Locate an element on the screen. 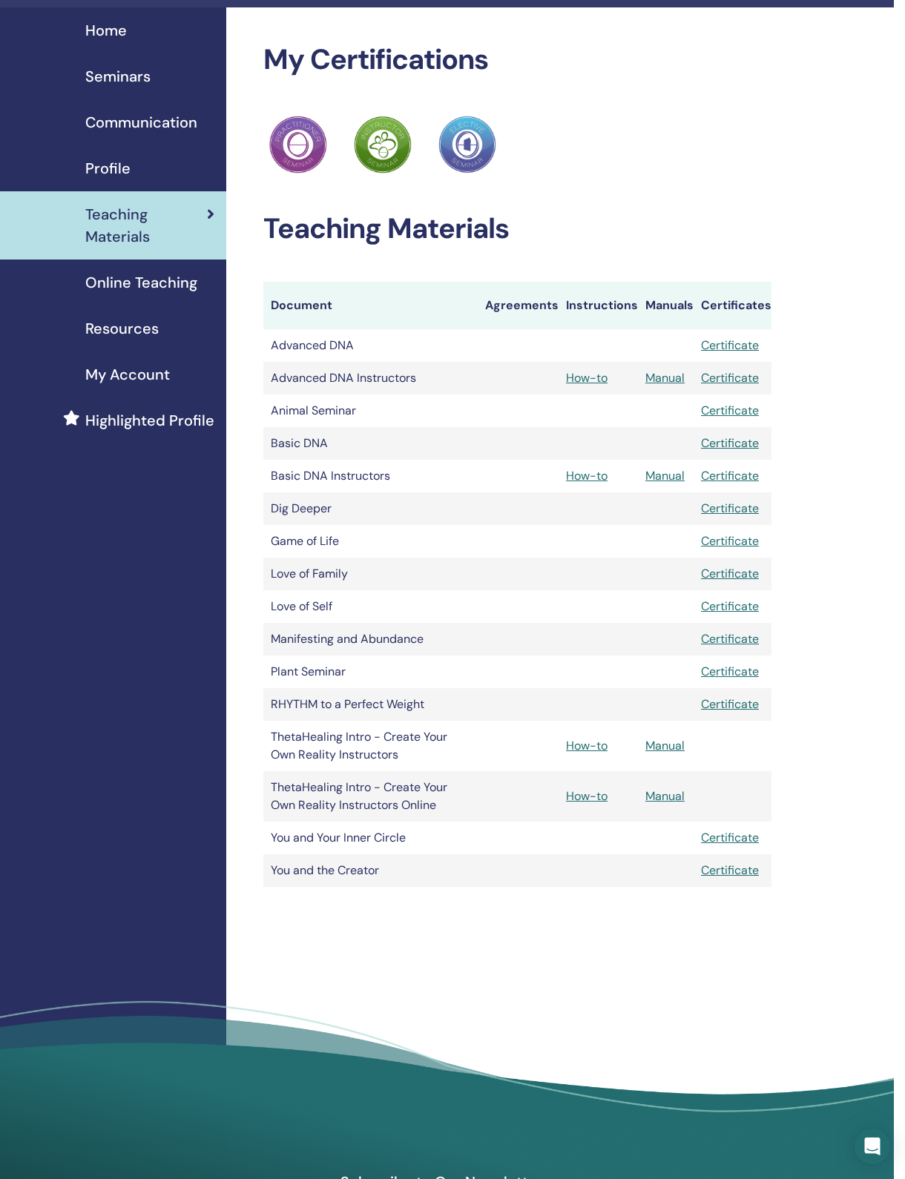 The image size is (905, 1179). th: Manuals is located at coordinates (665, 306).